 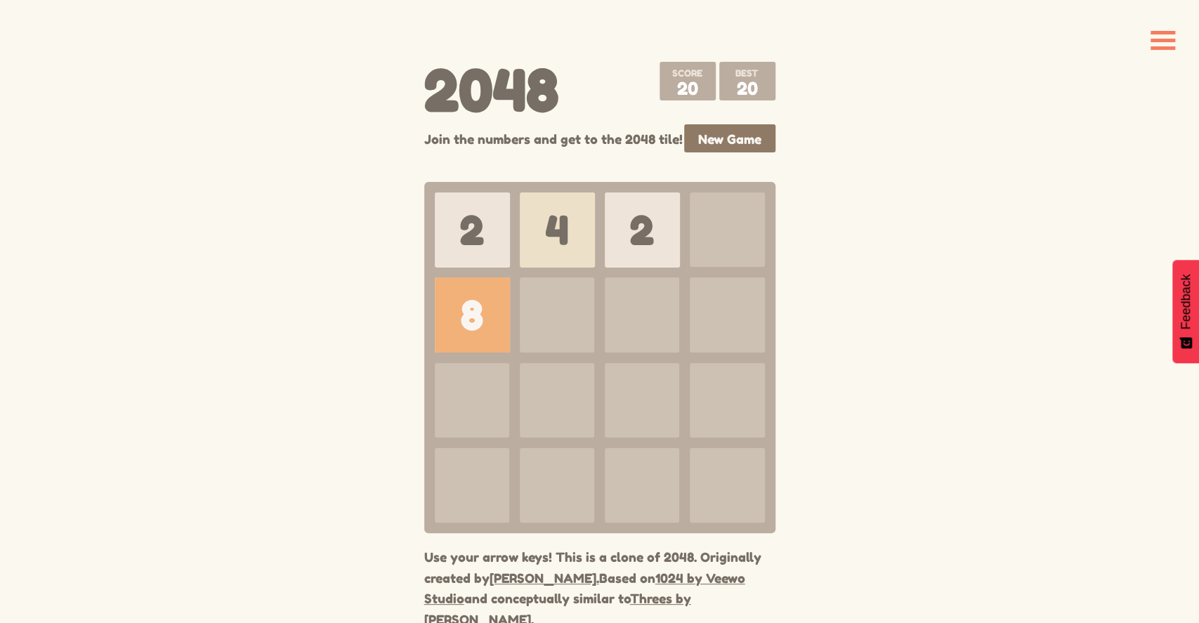 I want to click on h1: 2048, so click(x=492, y=90).